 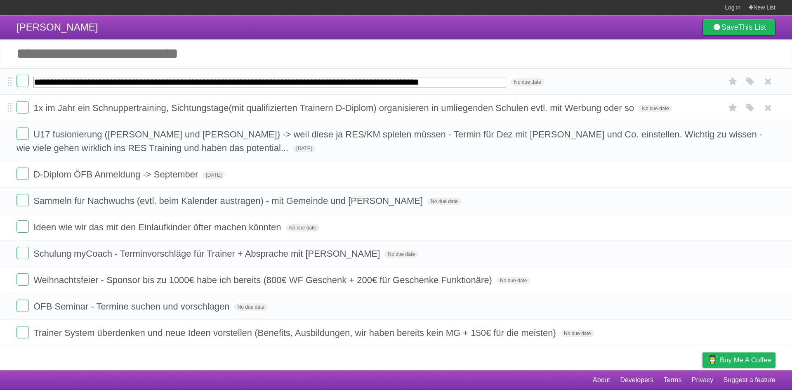 I want to click on a: Privacy, so click(x=703, y=380).